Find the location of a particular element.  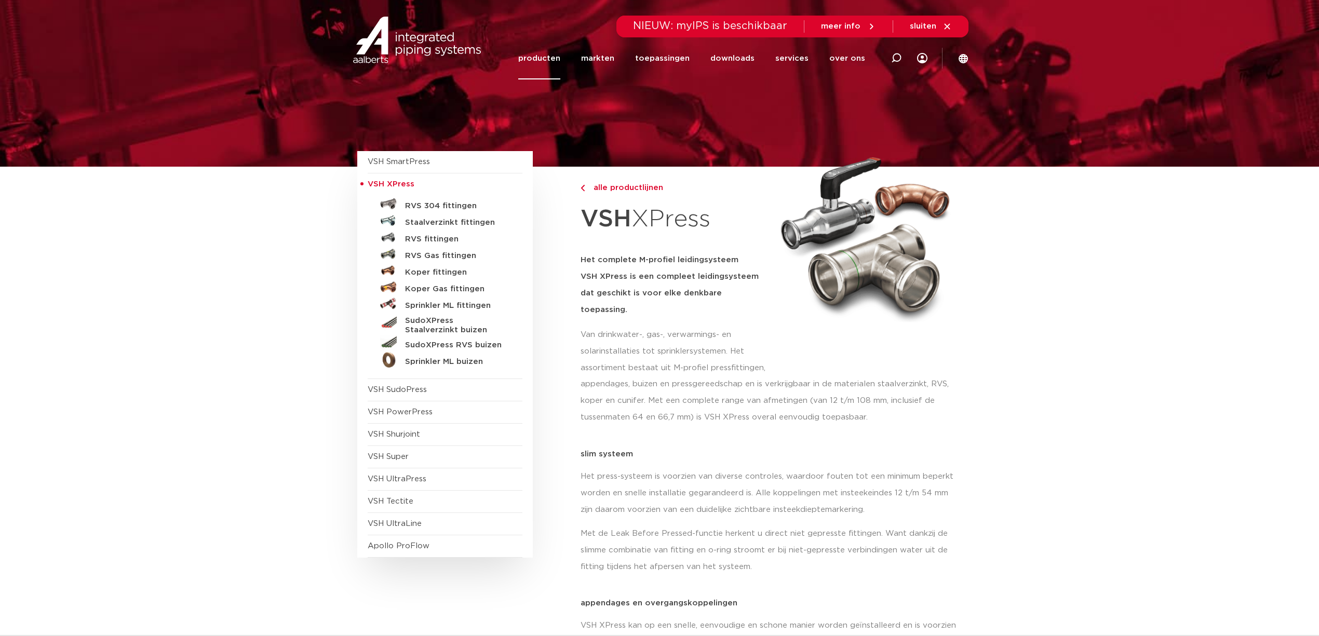

span: VSH UltraLine is located at coordinates (395, 523).